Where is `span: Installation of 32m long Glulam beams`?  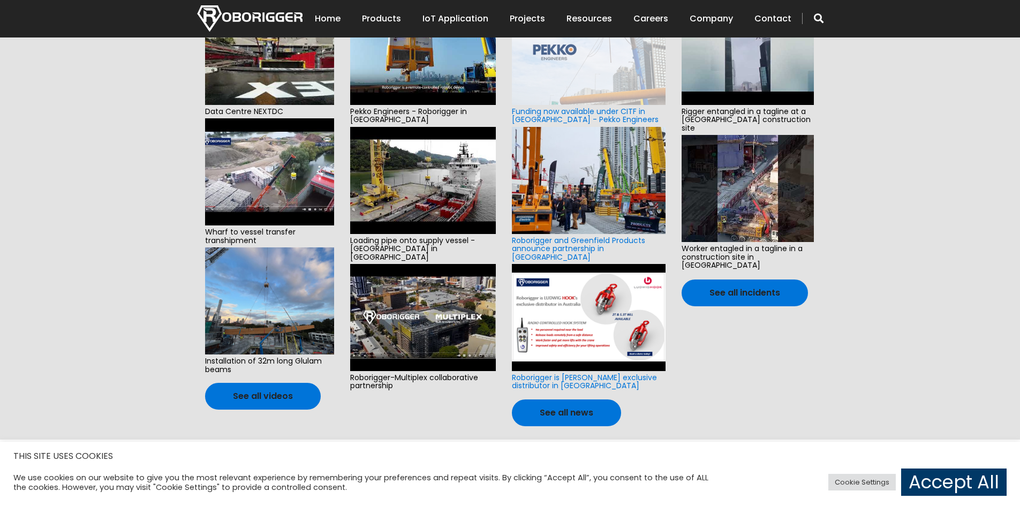 span: Installation of 32m long Glulam beams is located at coordinates (269, 365).